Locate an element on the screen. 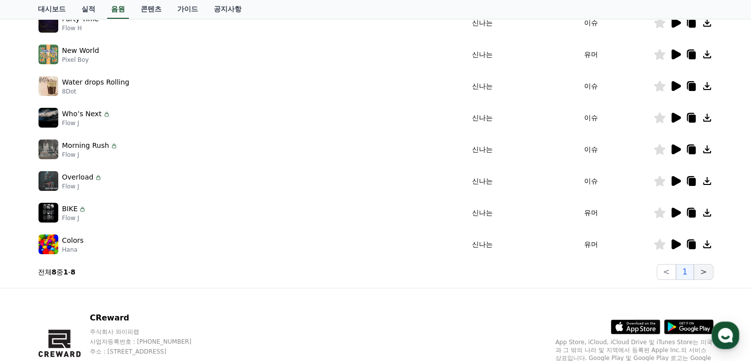  p: Overload is located at coordinates (78, 177).